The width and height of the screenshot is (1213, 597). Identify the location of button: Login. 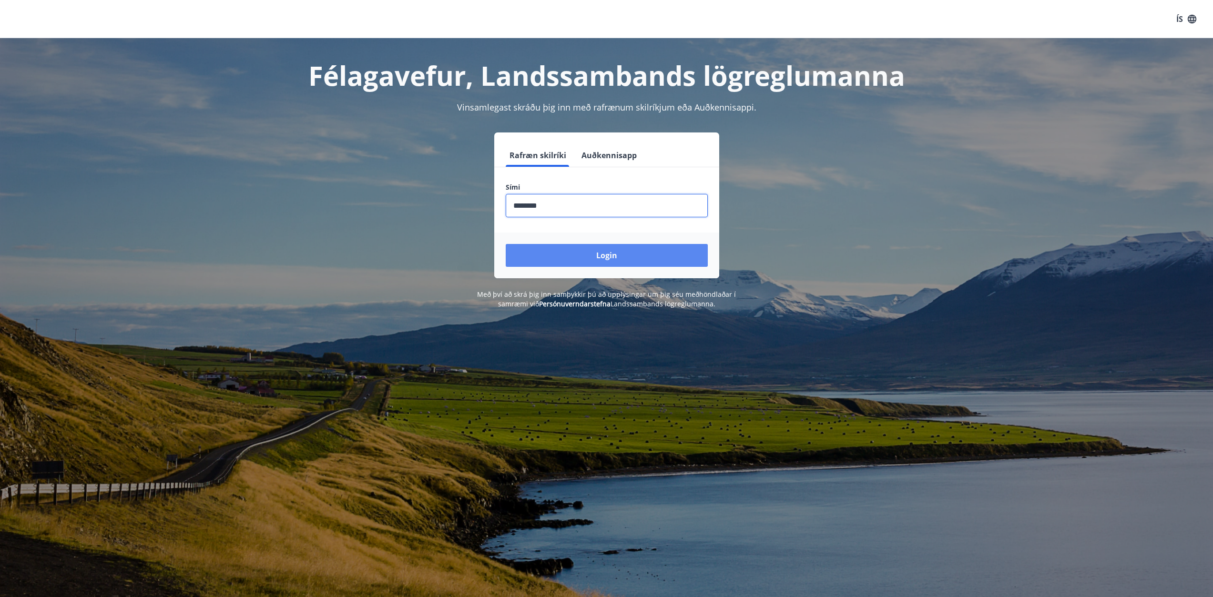
(607, 255).